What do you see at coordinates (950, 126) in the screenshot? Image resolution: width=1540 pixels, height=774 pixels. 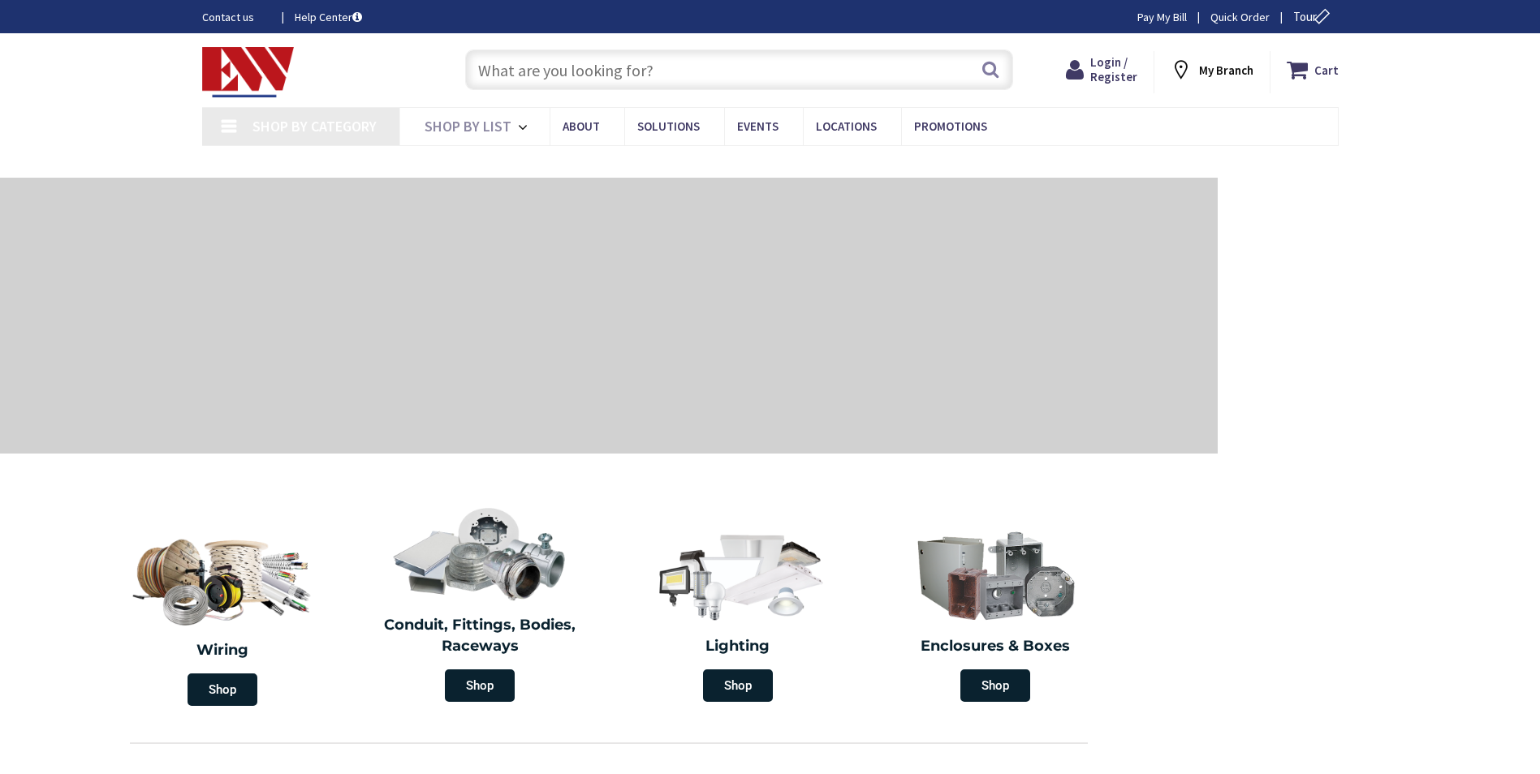 I see `span: Promotions` at bounding box center [950, 126].